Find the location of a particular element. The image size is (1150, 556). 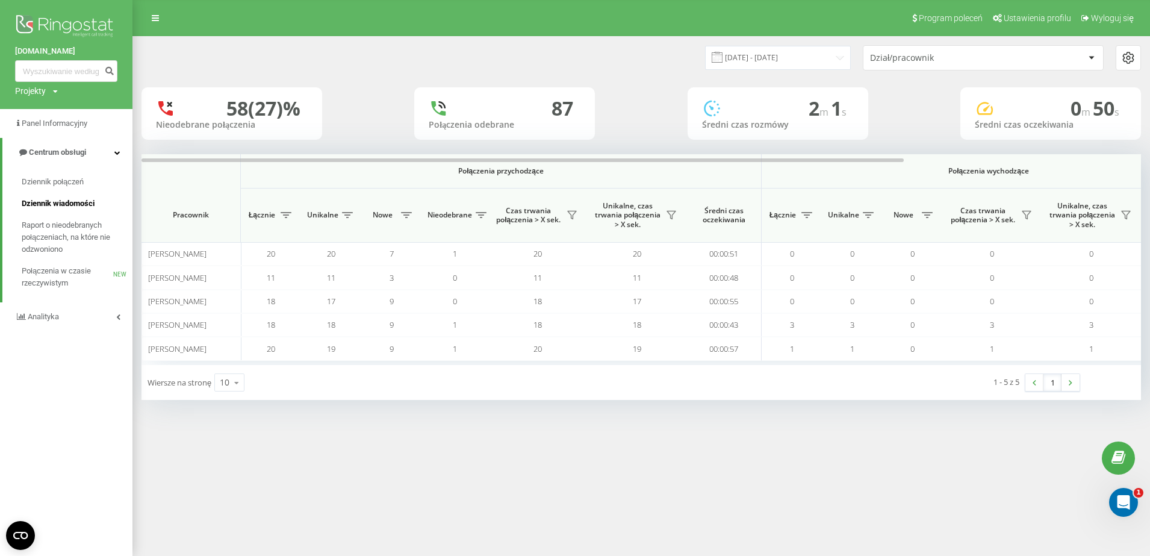

span: Pracownik is located at coordinates (191, 215).